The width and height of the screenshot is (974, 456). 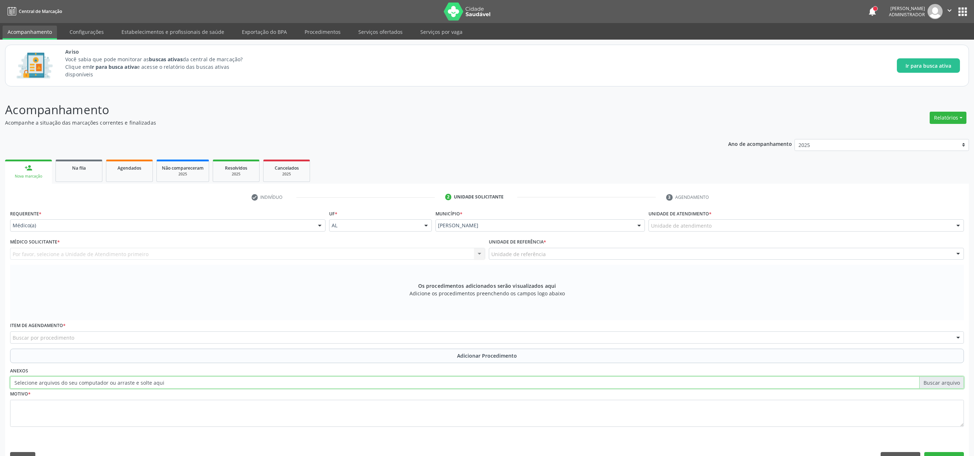 I want to click on span: Médico(a), so click(x=161, y=226).